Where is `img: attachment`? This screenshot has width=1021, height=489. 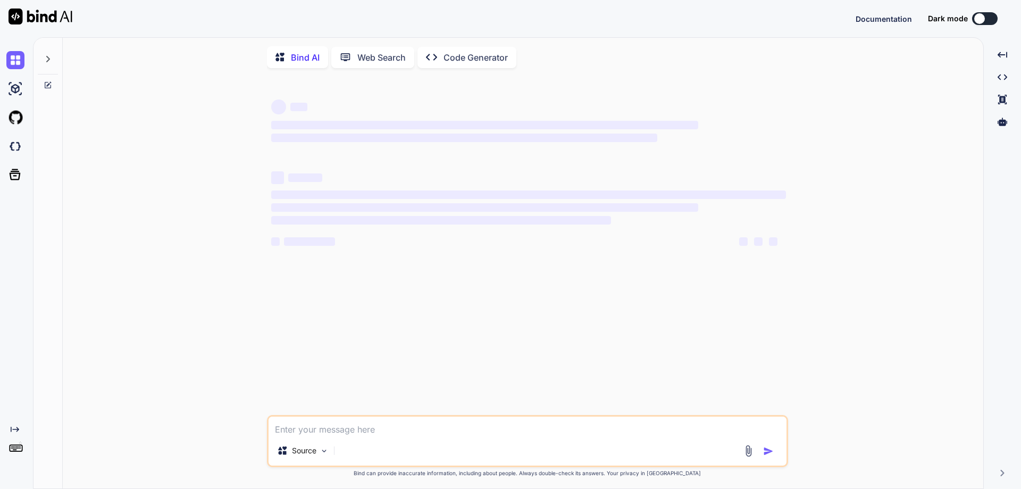
img: attachment is located at coordinates (748, 450).